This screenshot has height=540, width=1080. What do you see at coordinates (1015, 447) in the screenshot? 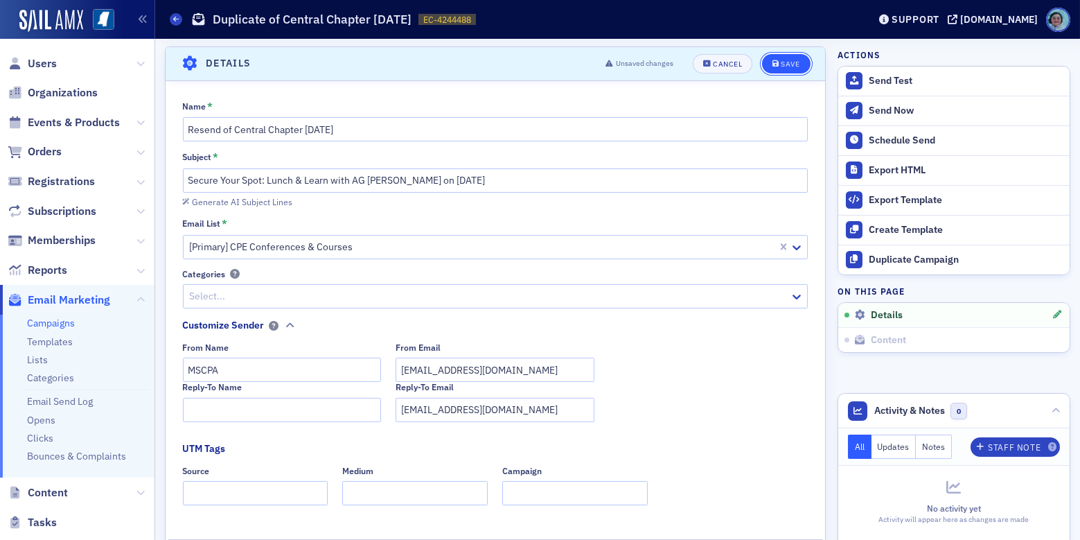
I see `button: Staff Note` at bounding box center [1015, 447].